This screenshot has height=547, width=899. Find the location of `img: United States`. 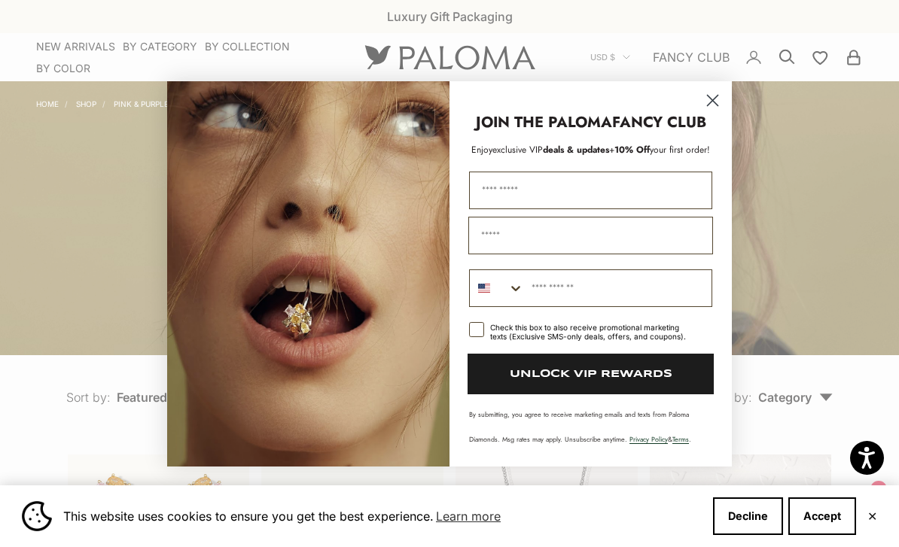

img: United States is located at coordinates (484, 288).